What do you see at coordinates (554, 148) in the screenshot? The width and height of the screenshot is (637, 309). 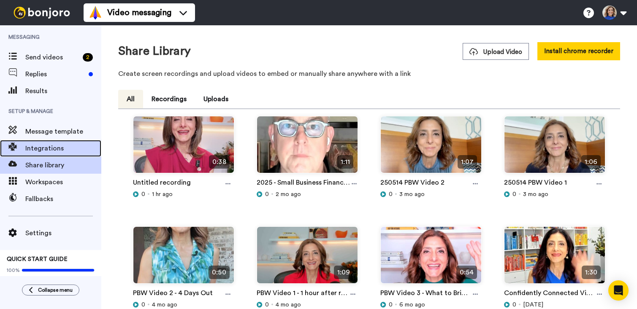 I see `img: 79251805-5018-47c6-a1e6-bfd406226c35_thumbnail_source_1746490084.jpg` at bounding box center [554, 148].